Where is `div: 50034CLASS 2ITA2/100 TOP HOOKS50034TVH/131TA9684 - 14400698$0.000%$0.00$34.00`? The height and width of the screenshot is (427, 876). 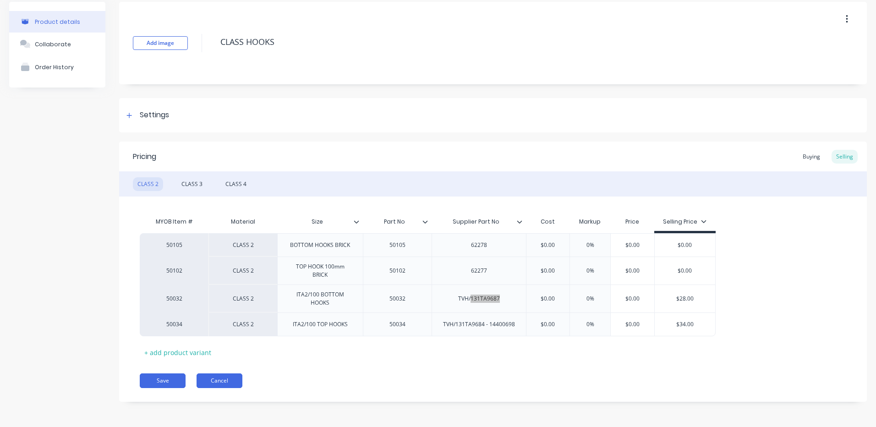
div: 50034CLASS 2ITA2/100 TOP HOOKS50034TVH/131TA9684 - 14400698$0.000%$0.00$34.00 is located at coordinates (427, 324).